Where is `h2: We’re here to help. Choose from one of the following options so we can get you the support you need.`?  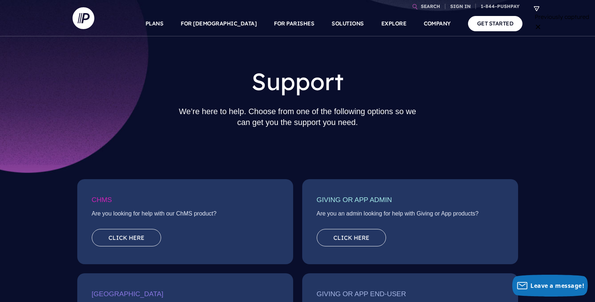 h2: We’re here to help. Choose from one of the following options so we can get you the support you need. is located at coordinates (297, 117).